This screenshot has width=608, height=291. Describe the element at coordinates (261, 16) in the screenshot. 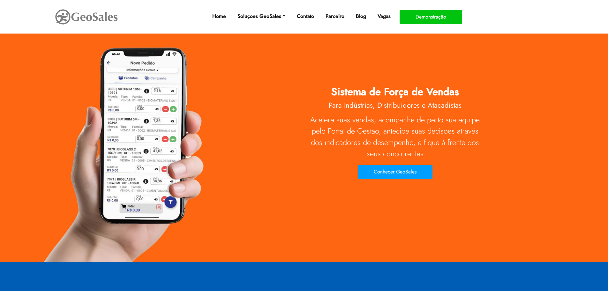

I see `a: Soluçoes GeoSales` at that location.